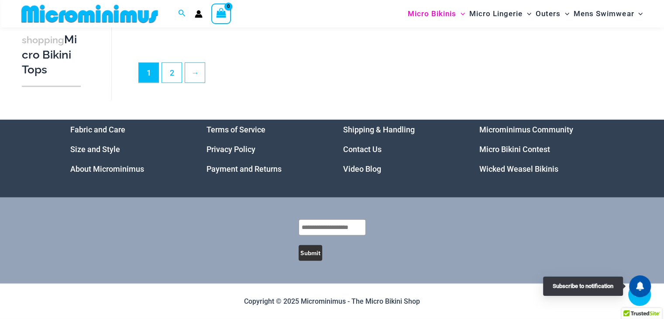 The height and width of the screenshot is (319, 664). Describe the element at coordinates (379, 129) in the screenshot. I see `a: Shipping & Handling` at that location.